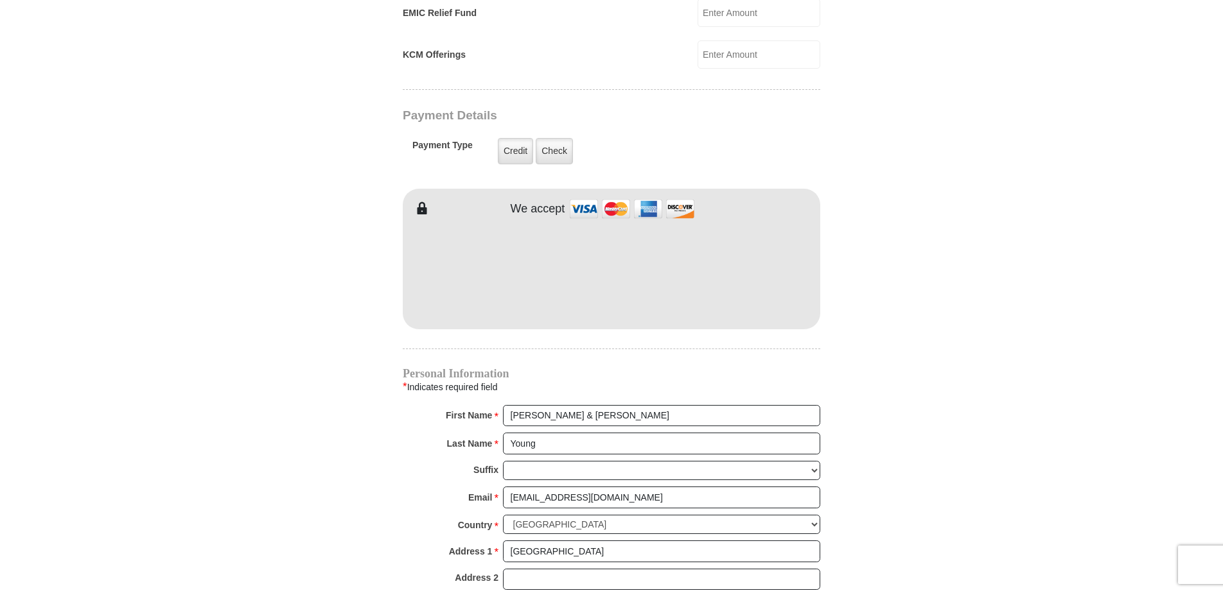  What do you see at coordinates (632, 209) in the screenshot?
I see `img: credit cards accepted` at bounding box center [632, 209].